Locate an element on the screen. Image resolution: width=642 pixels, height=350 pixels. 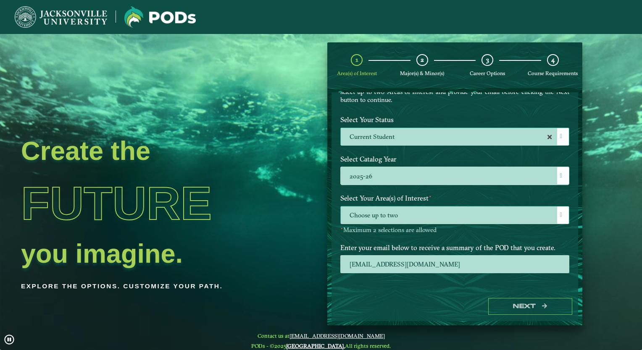
label: Current Student is located at coordinates (454, 137).